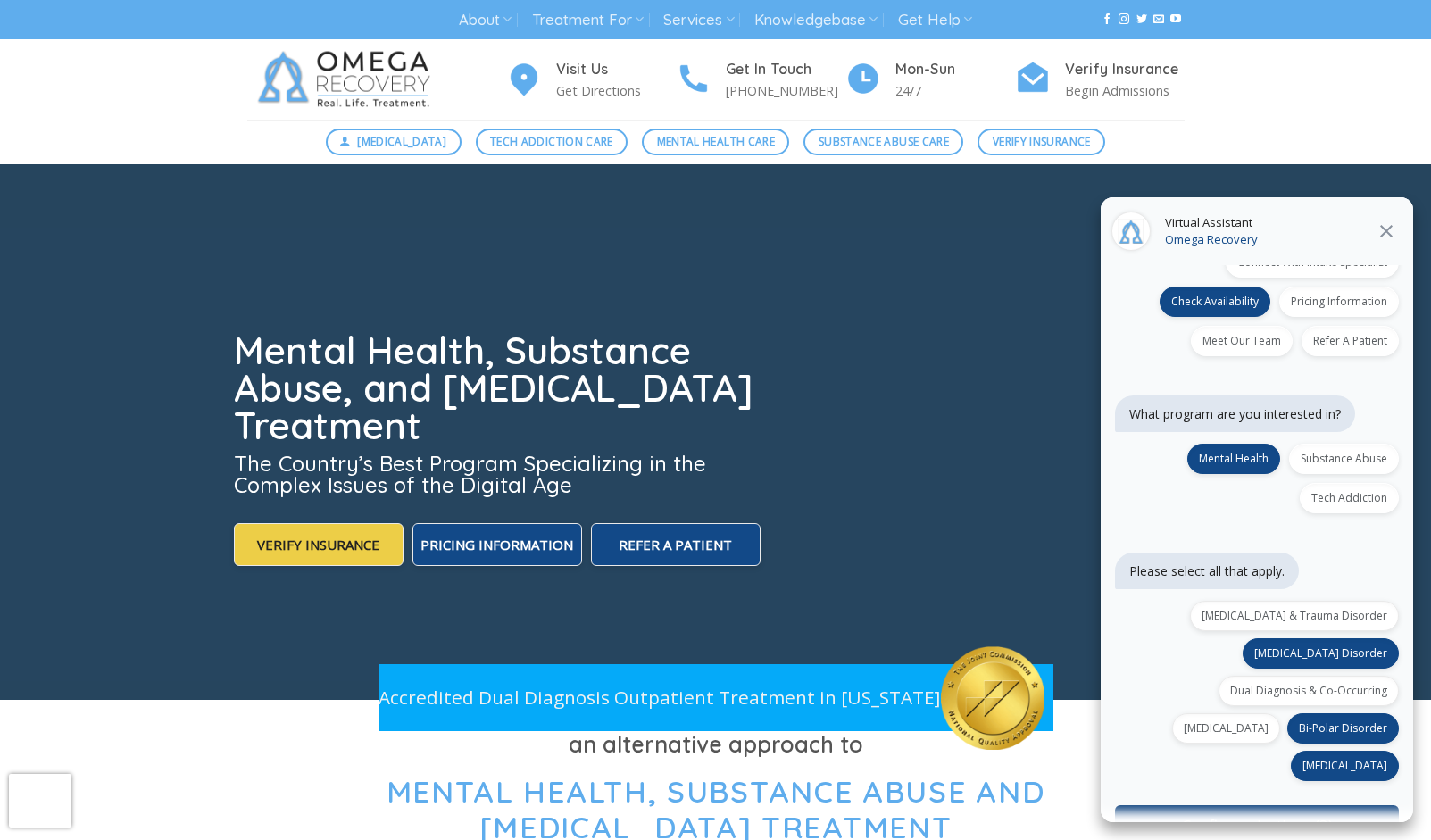 The height and width of the screenshot is (840, 1431). Describe the element at coordinates (715, 142) in the screenshot. I see `a: Mental Health Care` at that location.